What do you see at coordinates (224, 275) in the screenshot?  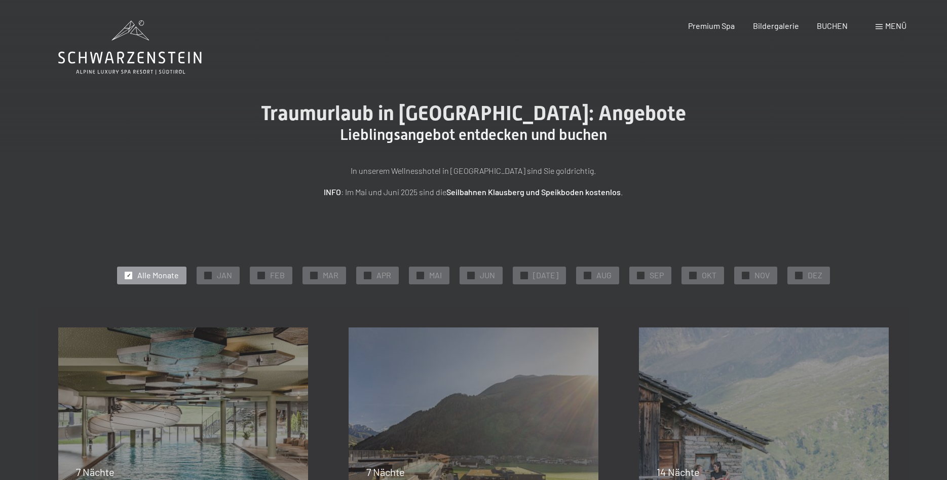 I see `span: JAN` at bounding box center [224, 275].